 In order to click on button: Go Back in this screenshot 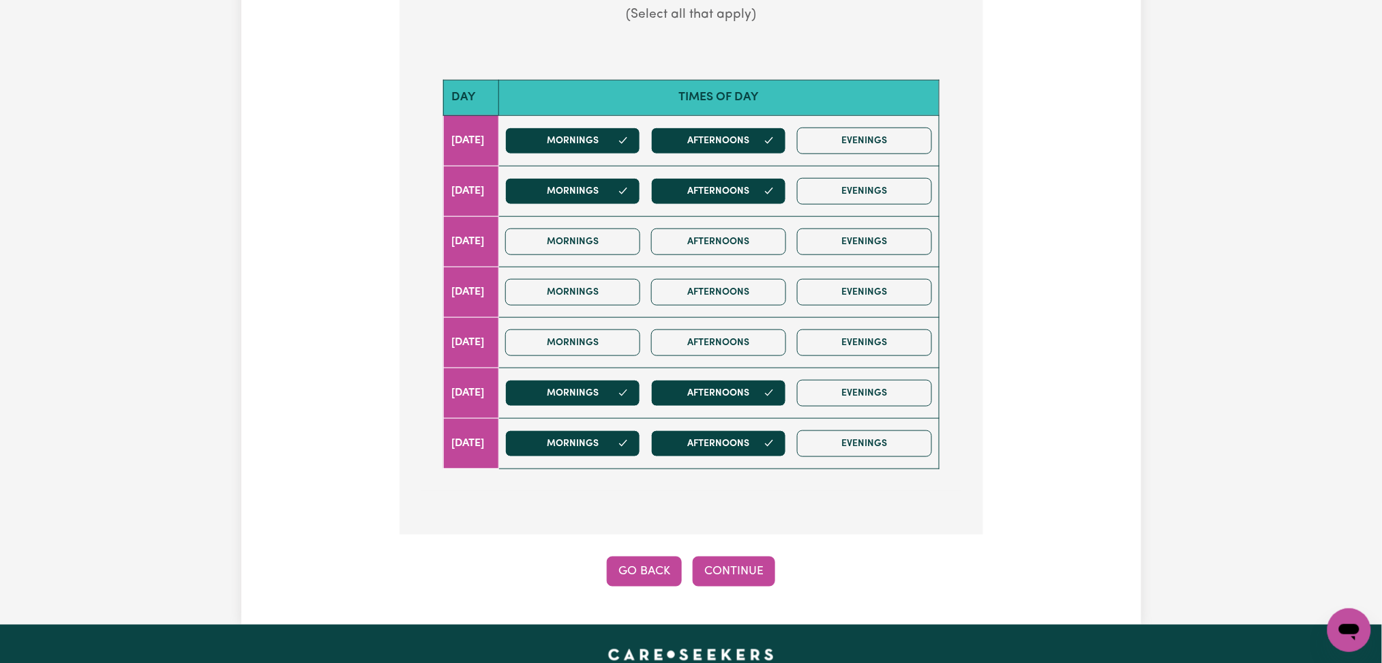, I will do `click(644, 571)`.